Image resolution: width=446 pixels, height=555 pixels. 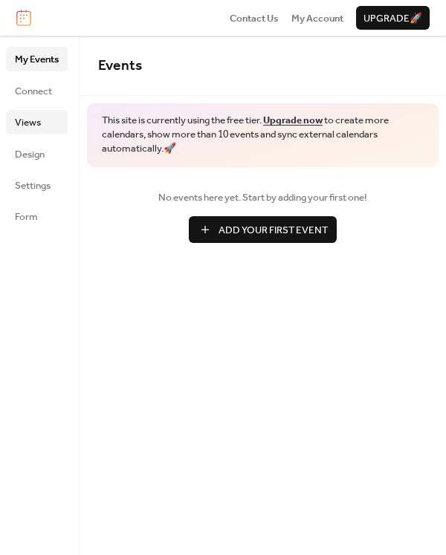 I want to click on span: Contact Us, so click(x=254, y=19).